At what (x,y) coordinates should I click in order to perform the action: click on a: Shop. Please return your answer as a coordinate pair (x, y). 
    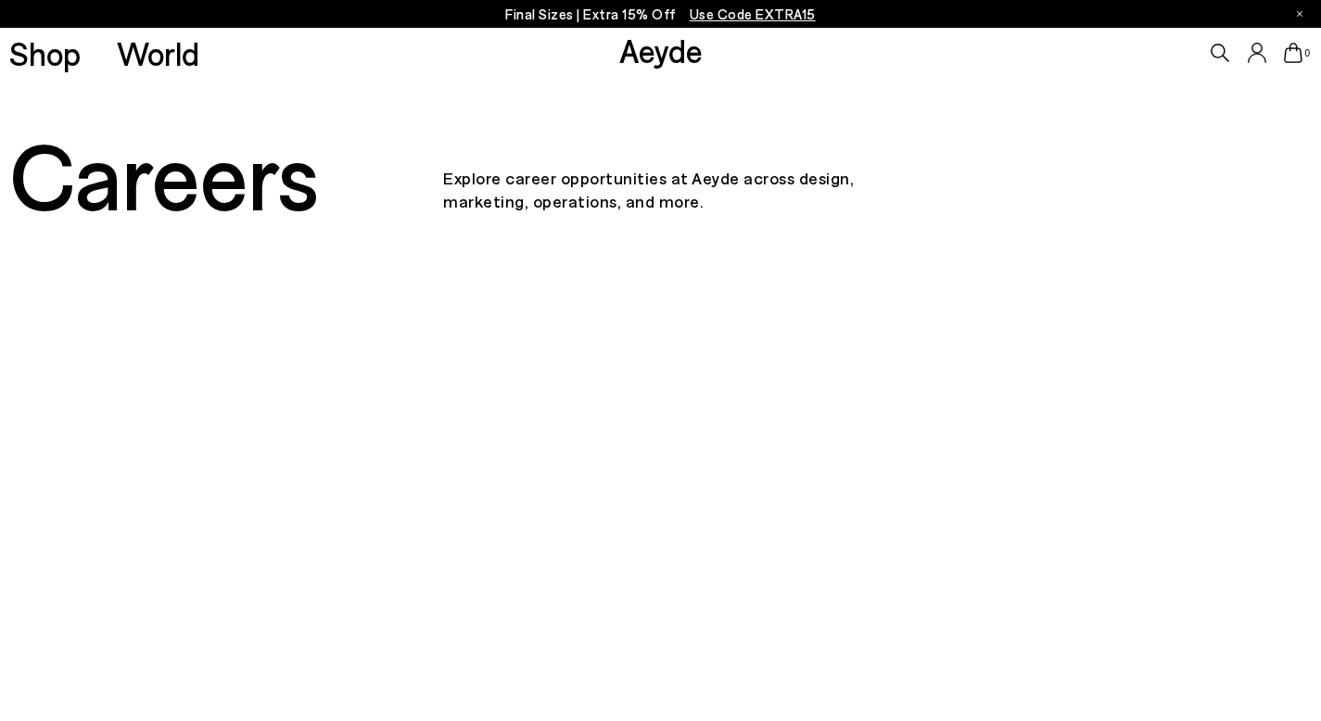
    Looking at the image, I should click on (44, 53).